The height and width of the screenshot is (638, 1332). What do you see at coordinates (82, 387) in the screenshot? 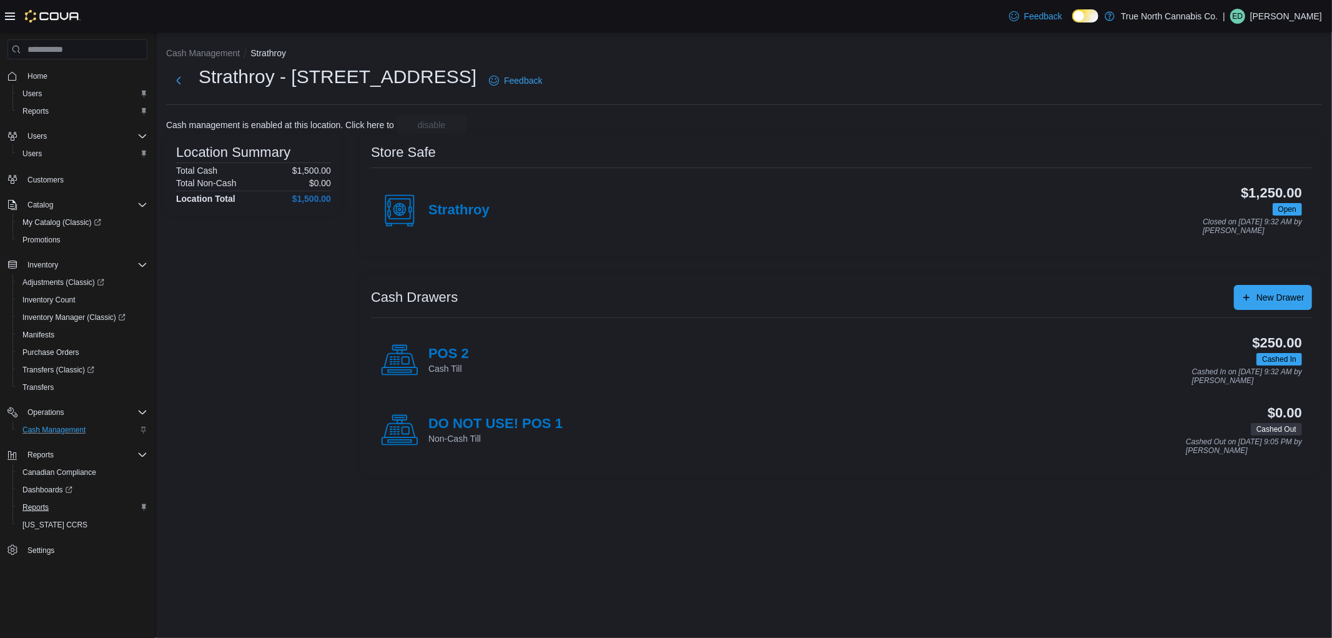
I see `span: Transfers` at bounding box center [82, 387].